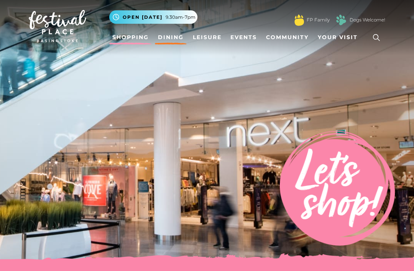 The height and width of the screenshot is (271, 414). Describe the element at coordinates (287, 38) in the screenshot. I see `a: Community` at that location.